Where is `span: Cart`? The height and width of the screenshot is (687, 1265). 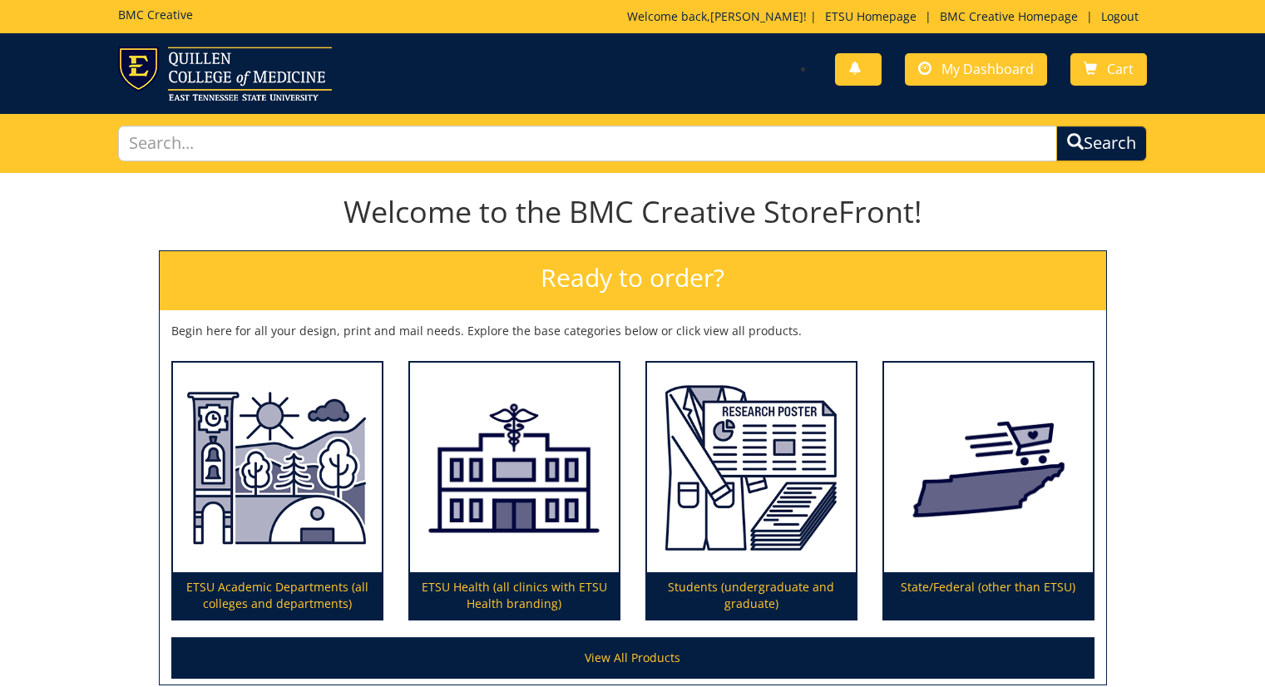 span: Cart is located at coordinates (1120, 69).